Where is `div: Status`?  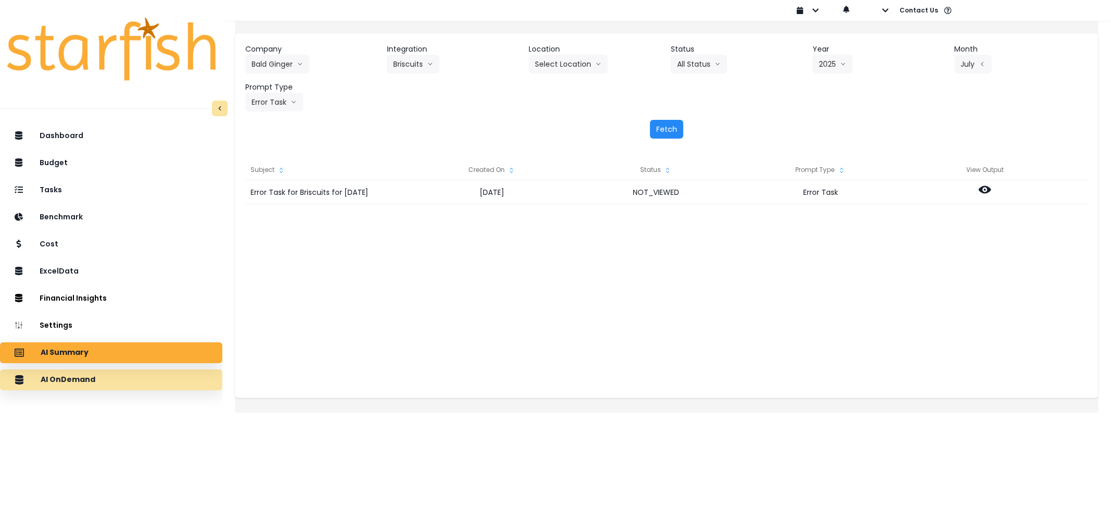
div: Status is located at coordinates (656, 170).